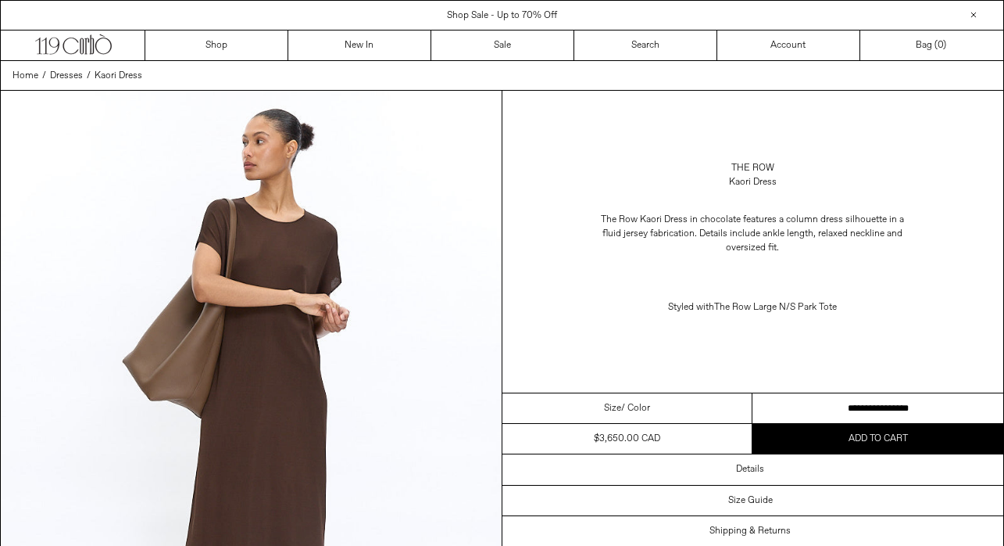 The image size is (1004, 546). I want to click on button: Add to cart, so click(878, 438).